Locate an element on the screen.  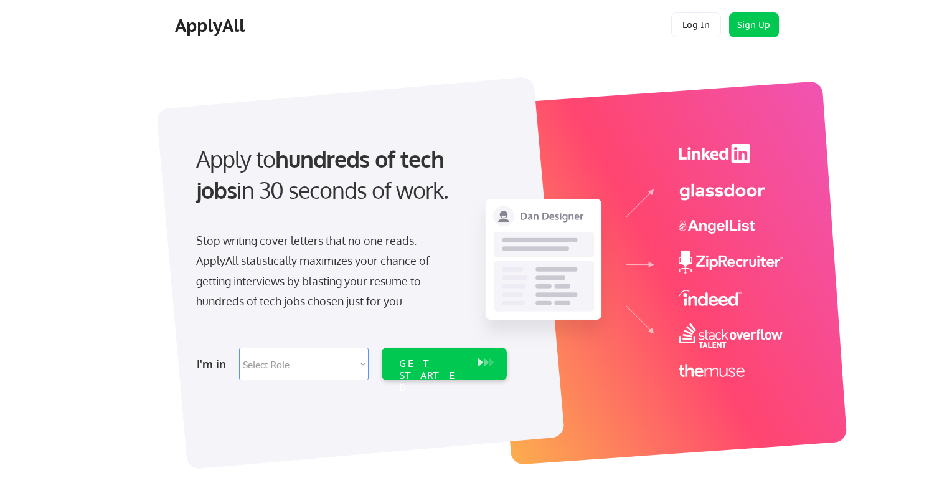
strong: hundreds of tech jobs is located at coordinates (323, 174).